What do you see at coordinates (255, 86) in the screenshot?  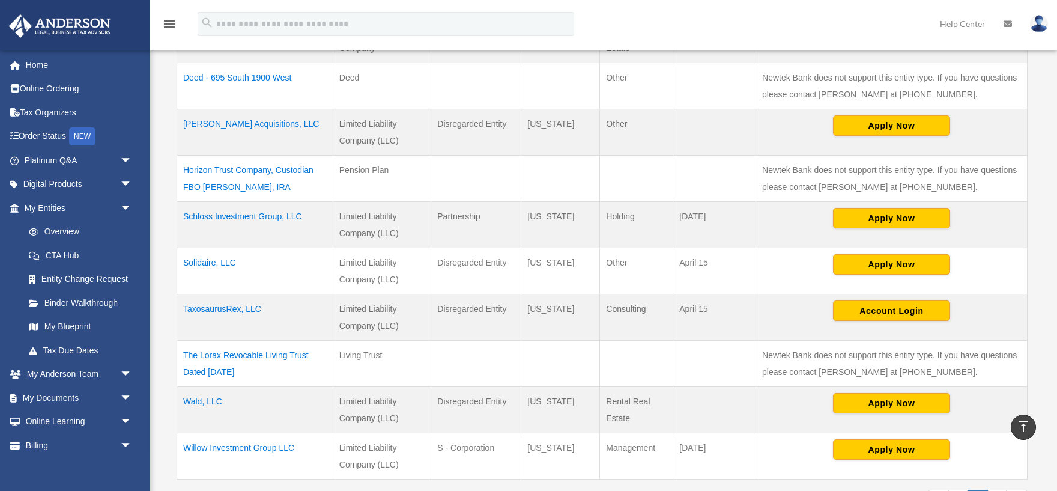 I see `td: Deed - 695 South 1900 West` at bounding box center [255, 86].